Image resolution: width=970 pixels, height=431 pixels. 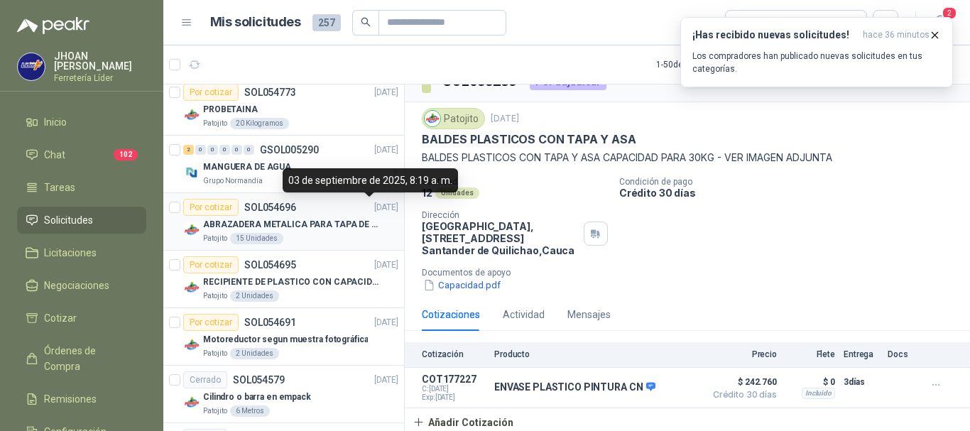 What do you see at coordinates (749, 23) in the screenshot?
I see `div: Todas` at bounding box center [749, 23].